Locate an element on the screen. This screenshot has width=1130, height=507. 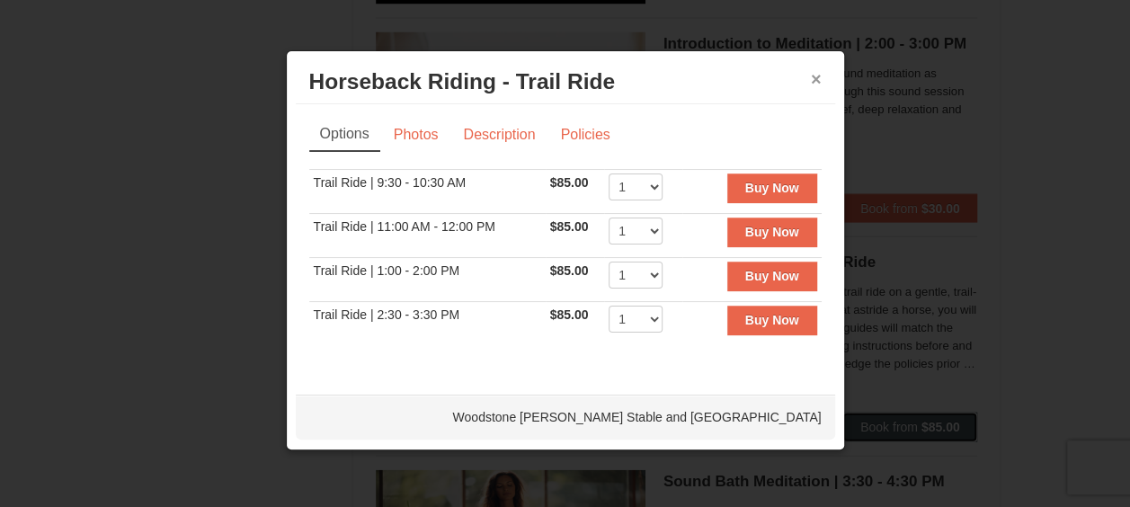
a: Description is located at coordinates (499, 135).